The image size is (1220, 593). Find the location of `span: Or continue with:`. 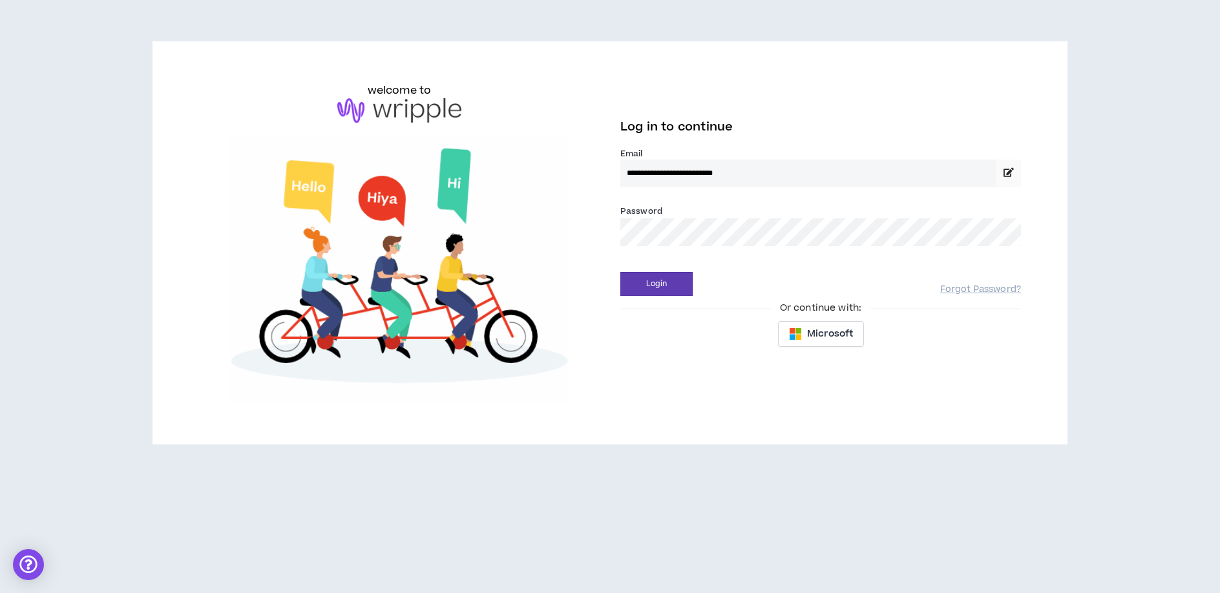

span: Or continue with: is located at coordinates (821, 308).